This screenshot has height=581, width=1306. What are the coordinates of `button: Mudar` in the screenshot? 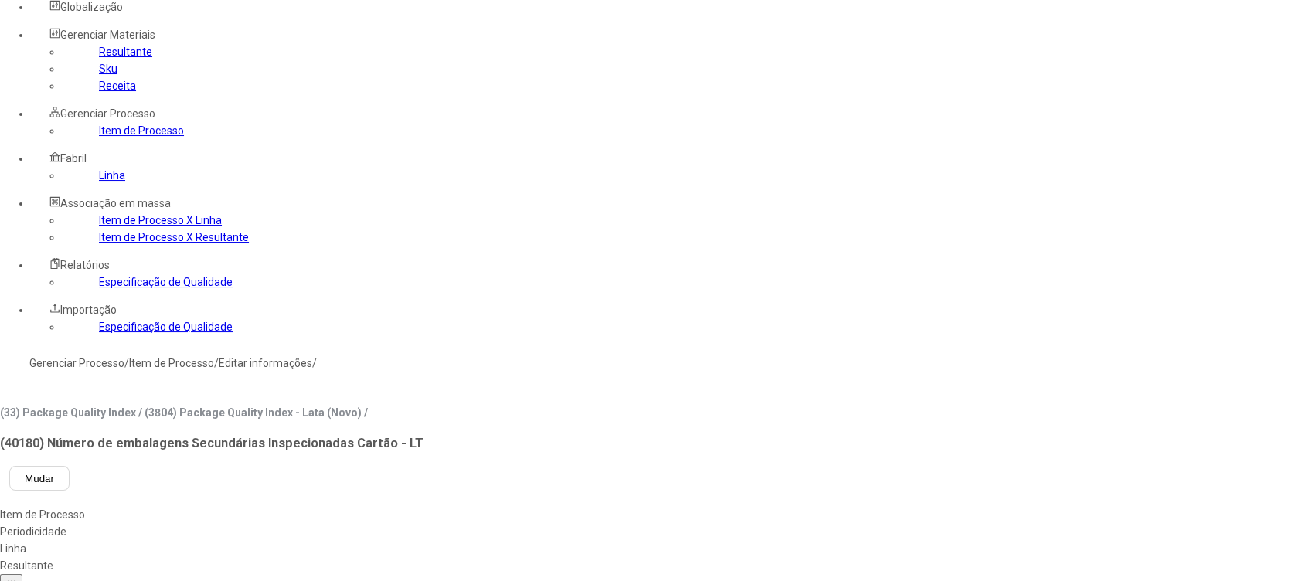 It's located at (39, 478).